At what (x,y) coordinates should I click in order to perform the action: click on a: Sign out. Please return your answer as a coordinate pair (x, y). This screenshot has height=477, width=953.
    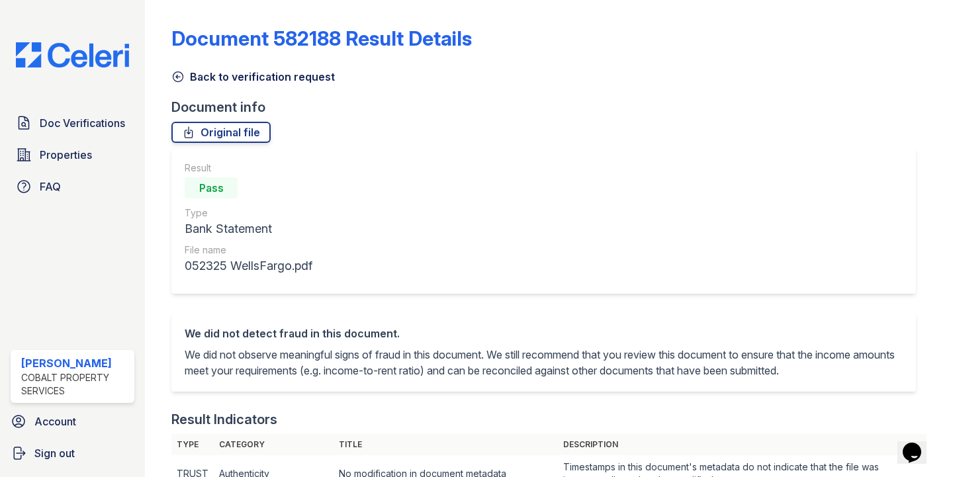
    Looking at the image, I should click on (72, 453).